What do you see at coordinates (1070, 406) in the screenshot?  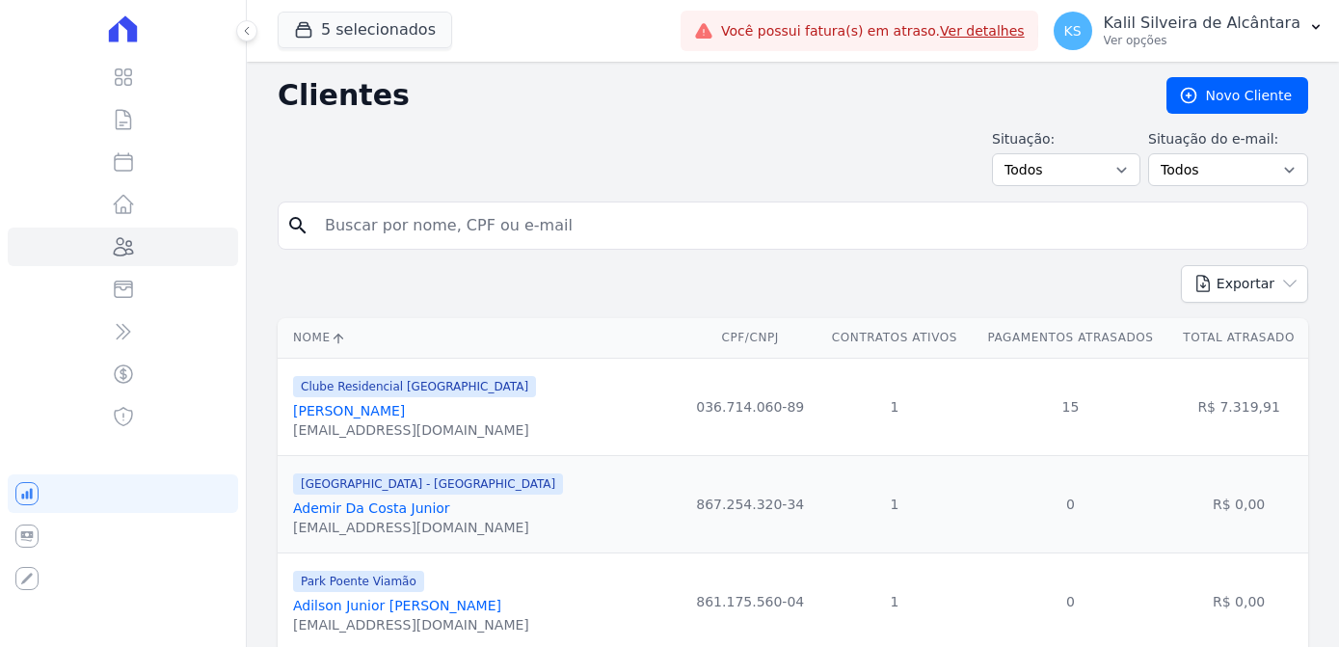 I see `td: 15` at bounding box center [1070, 406].